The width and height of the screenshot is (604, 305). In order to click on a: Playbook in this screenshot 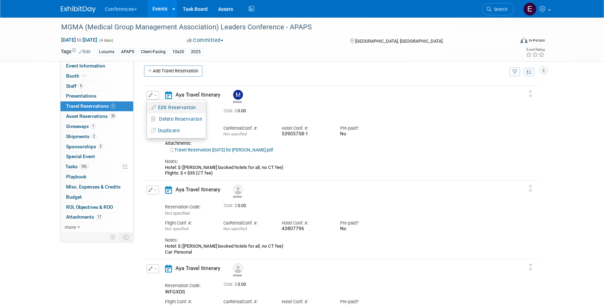, I will do `click(97, 177)`.